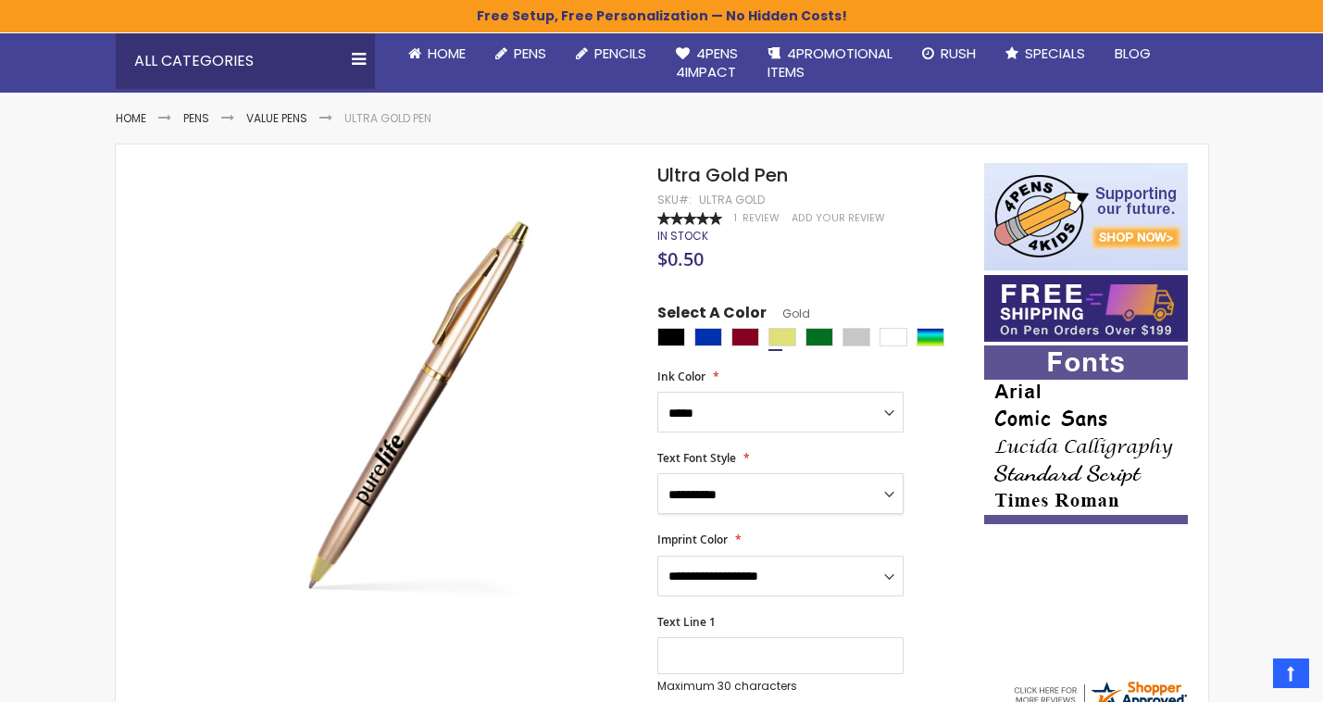 The image size is (1323, 702). Describe the element at coordinates (708, 337) in the screenshot. I see `div: Blue` at that location.